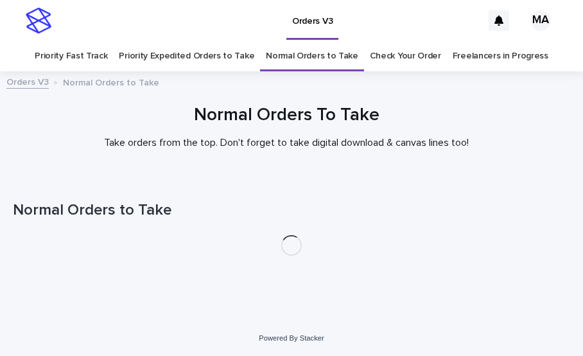 The height and width of the screenshot is (356, 583). What do you see at coordinates (186, 56) in the screenshot?
I see `a: Priority Expedited Orders to Take` at bounding box center [186, 56].